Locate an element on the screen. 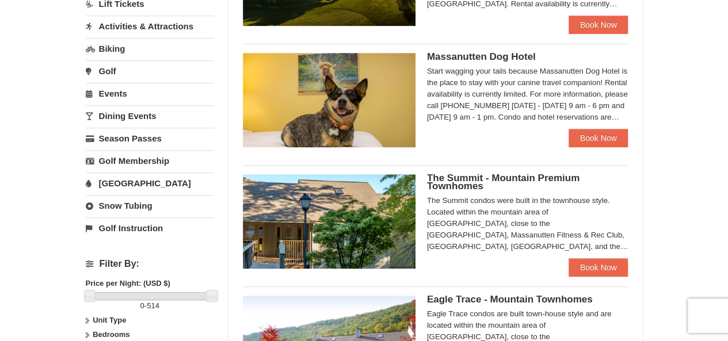 Image resolution: width=728 pixels, height=341 pixels. div: Start wagging your tails because Massanutten Dog Hotel is the place to stay with your canine trav... is located at coordinates (528, 94).